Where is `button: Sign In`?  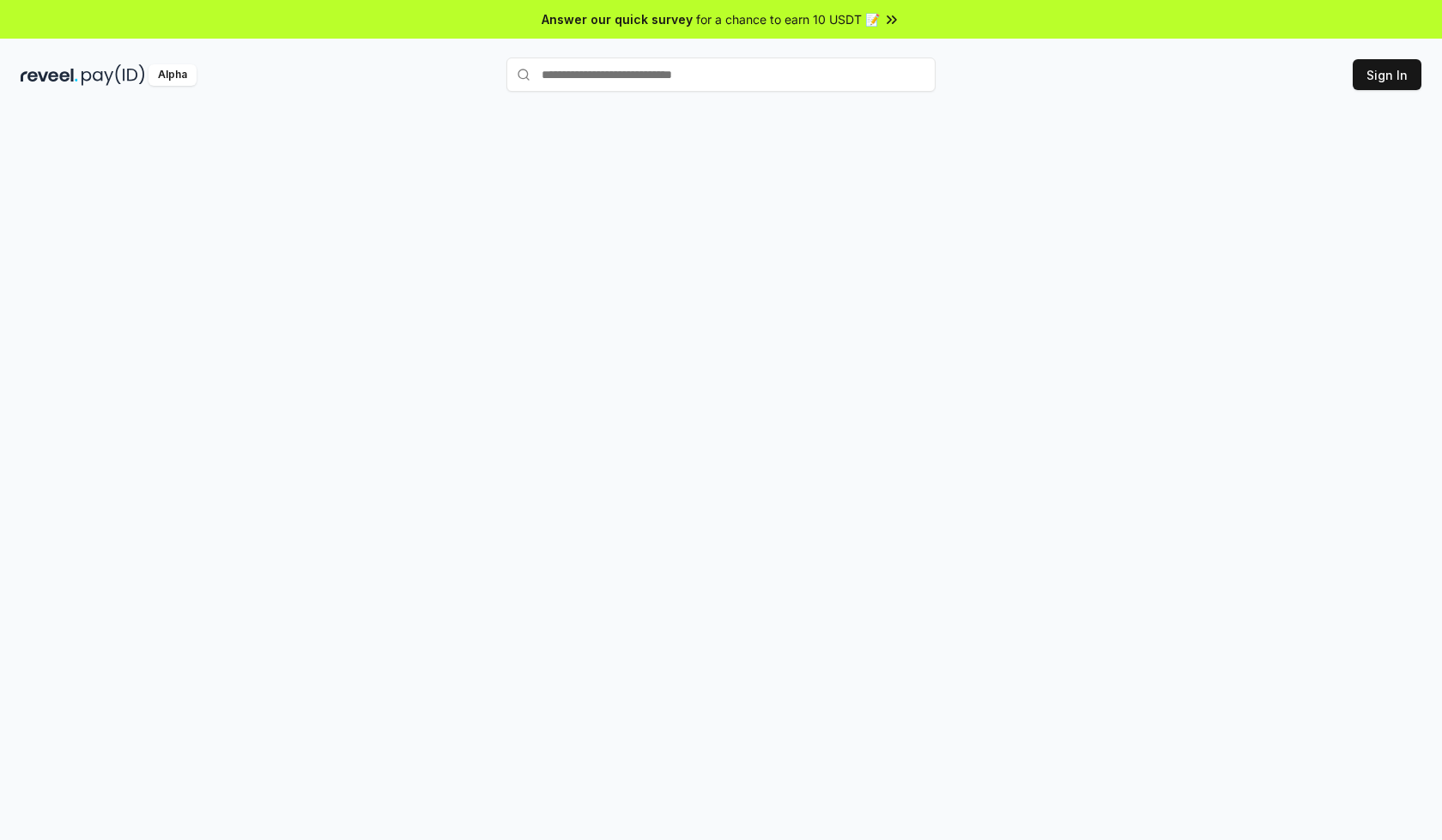
button: Sign In is located at coordinates (1386, 74).